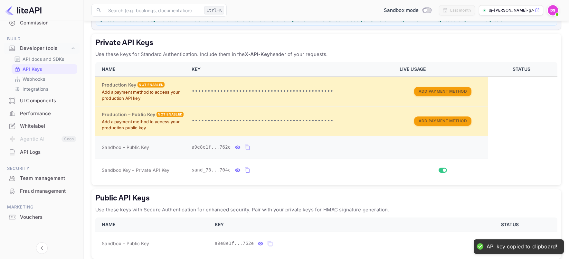 Image resolution: width=569 pixels, height=259 pixels. I want to click on h5: Public API Keys, so click(326, 198).